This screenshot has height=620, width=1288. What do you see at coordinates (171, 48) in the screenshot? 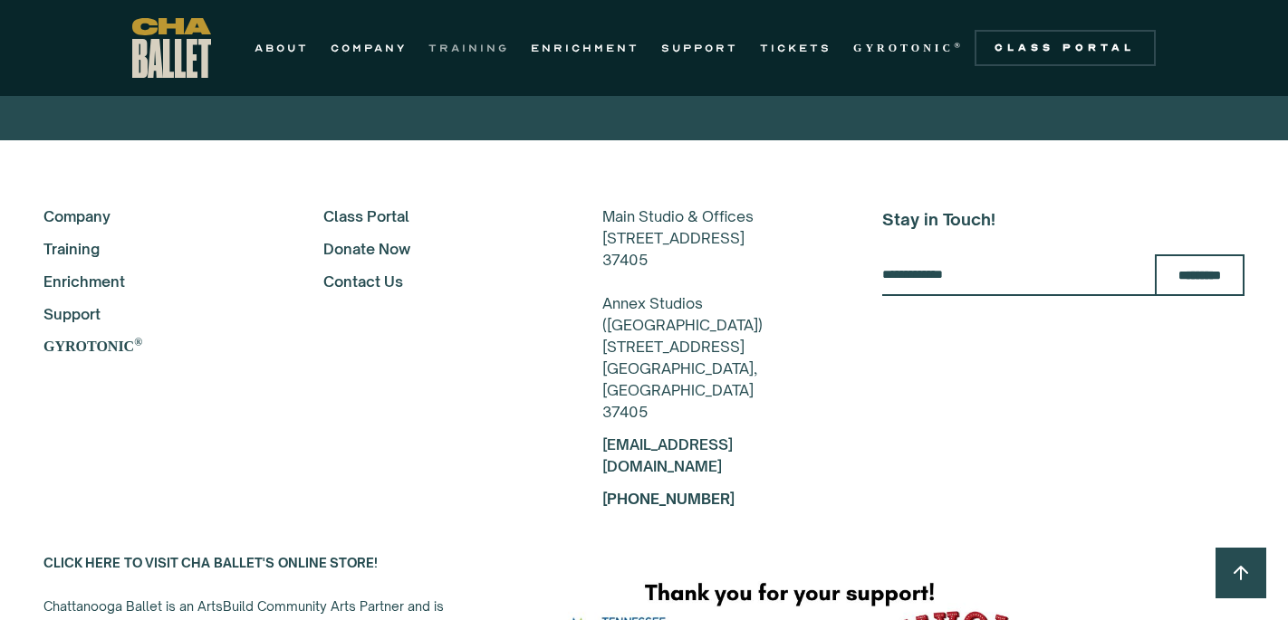
I see `a: home` at bounding box center [171, 48].